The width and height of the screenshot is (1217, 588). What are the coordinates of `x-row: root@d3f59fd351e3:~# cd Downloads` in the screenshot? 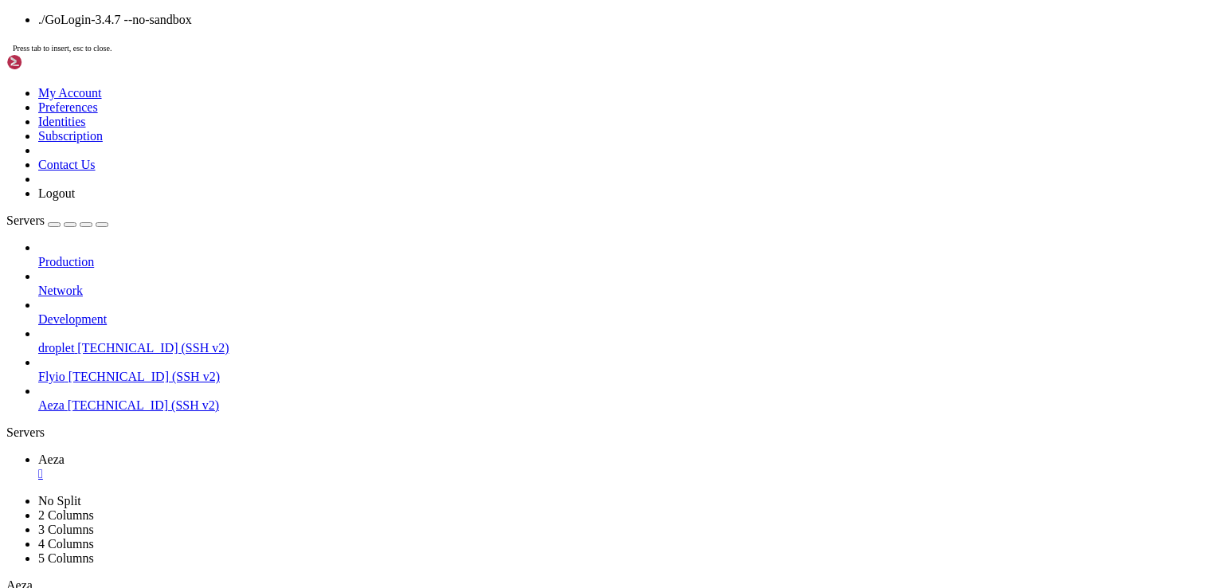 It's located at (507, 283).